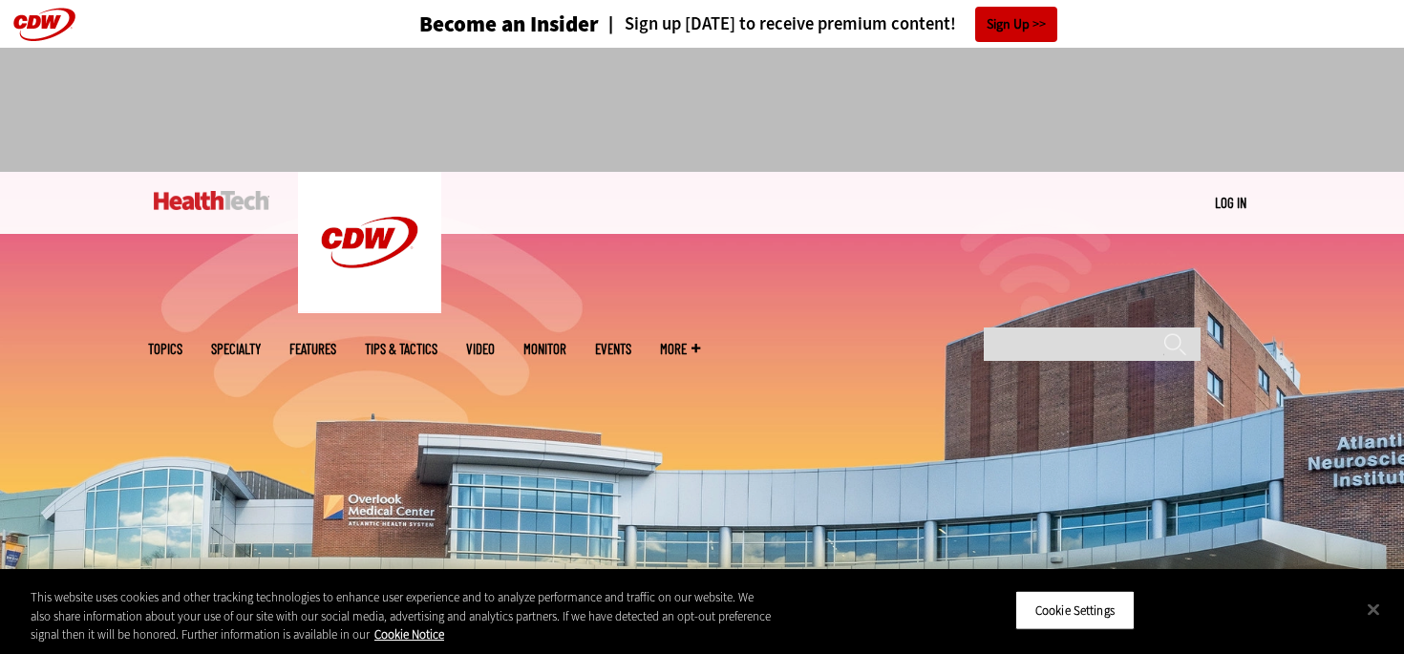  Describe the element at coordinates (509, 24) in the screenshot. I see `h3: Become an Insider` at that location.